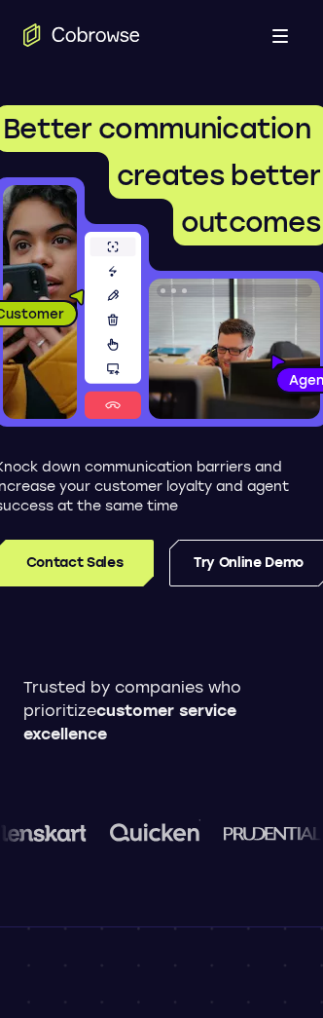  Describe the element at coordinates (155, 832) in the screenshot. I see `img: quicken` at that location.